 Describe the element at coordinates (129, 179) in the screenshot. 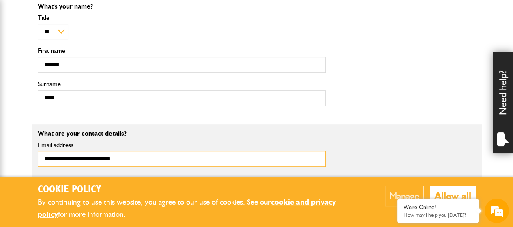

I see `em: Start Chat` at that location.